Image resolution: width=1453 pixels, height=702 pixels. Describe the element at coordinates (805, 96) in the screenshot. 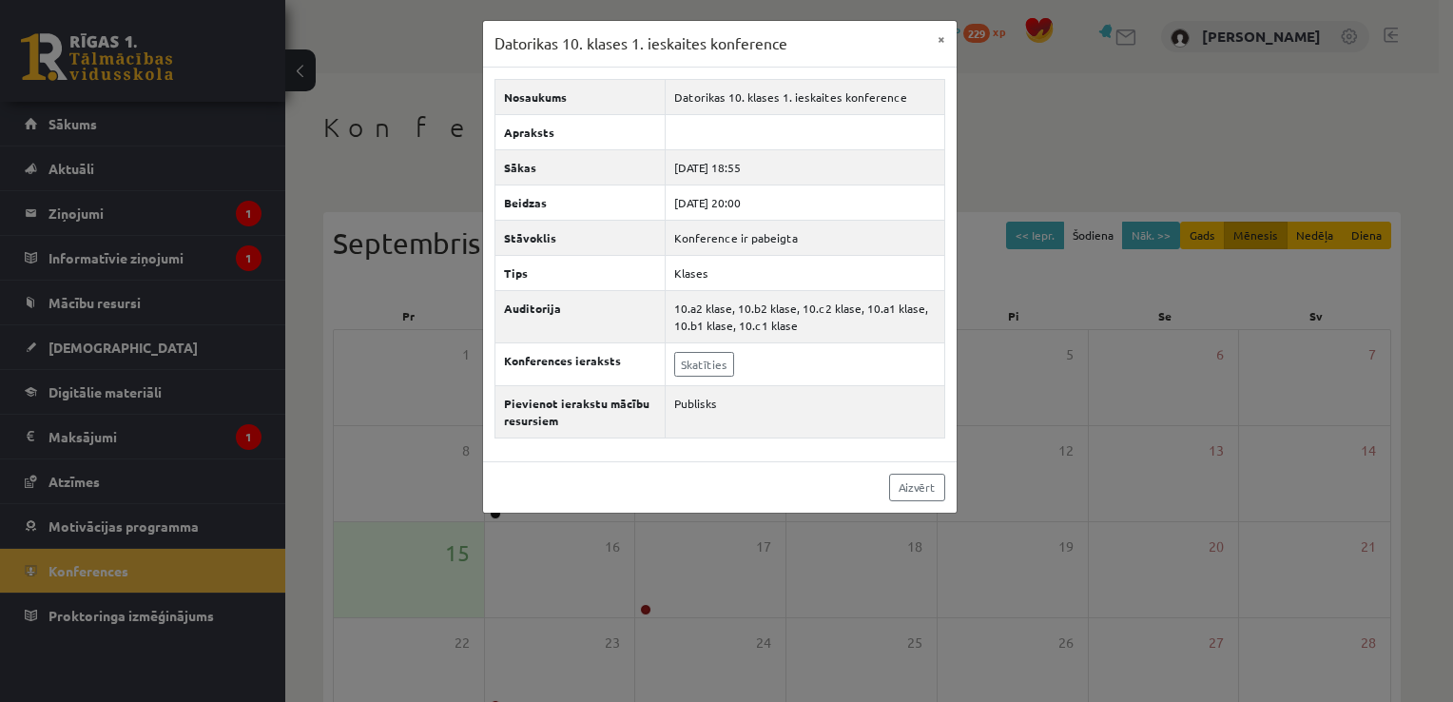

I see `td: Datorikas 10. klases 1. ieskaites konference` at that location.